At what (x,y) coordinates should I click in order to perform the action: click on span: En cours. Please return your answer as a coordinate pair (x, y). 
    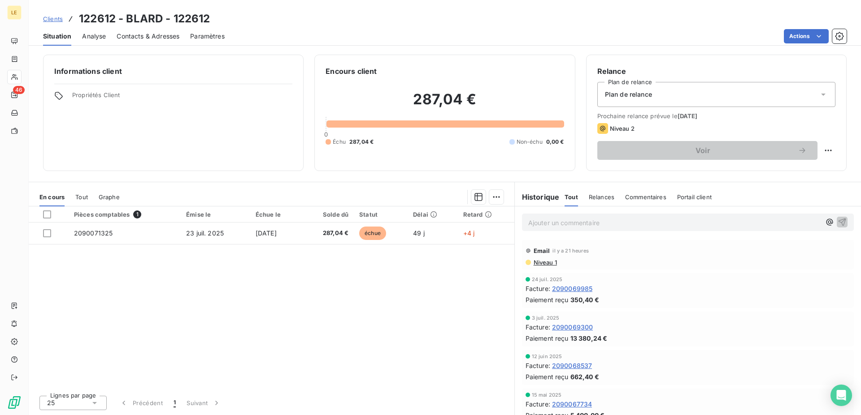
    Looking at the image, I should click on (52, 197).